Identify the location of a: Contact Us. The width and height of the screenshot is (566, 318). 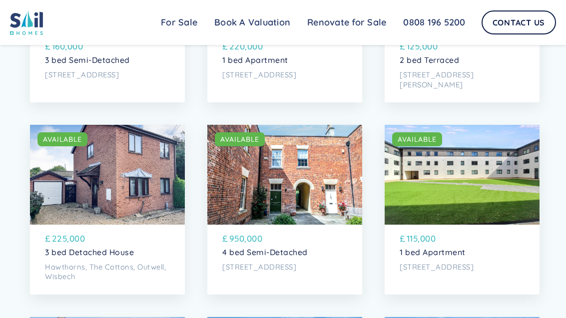
(519, 22).